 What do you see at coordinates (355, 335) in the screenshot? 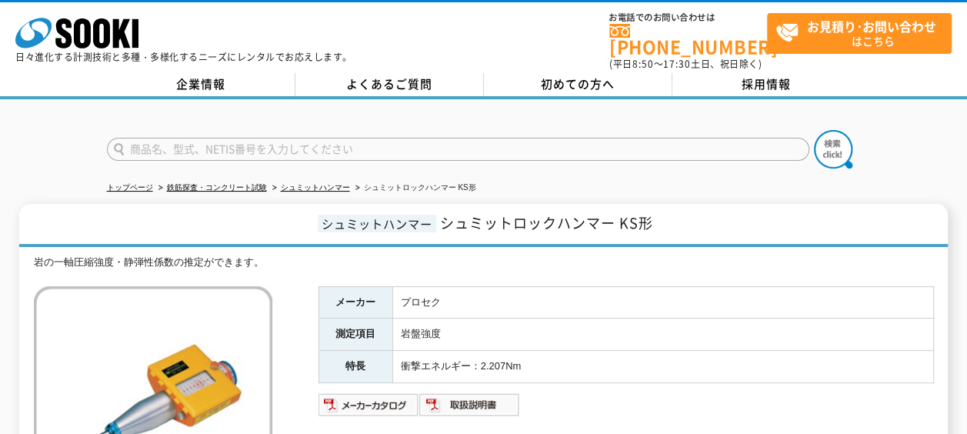
I see `th: 測定項目` at bounding box center [355, 335].